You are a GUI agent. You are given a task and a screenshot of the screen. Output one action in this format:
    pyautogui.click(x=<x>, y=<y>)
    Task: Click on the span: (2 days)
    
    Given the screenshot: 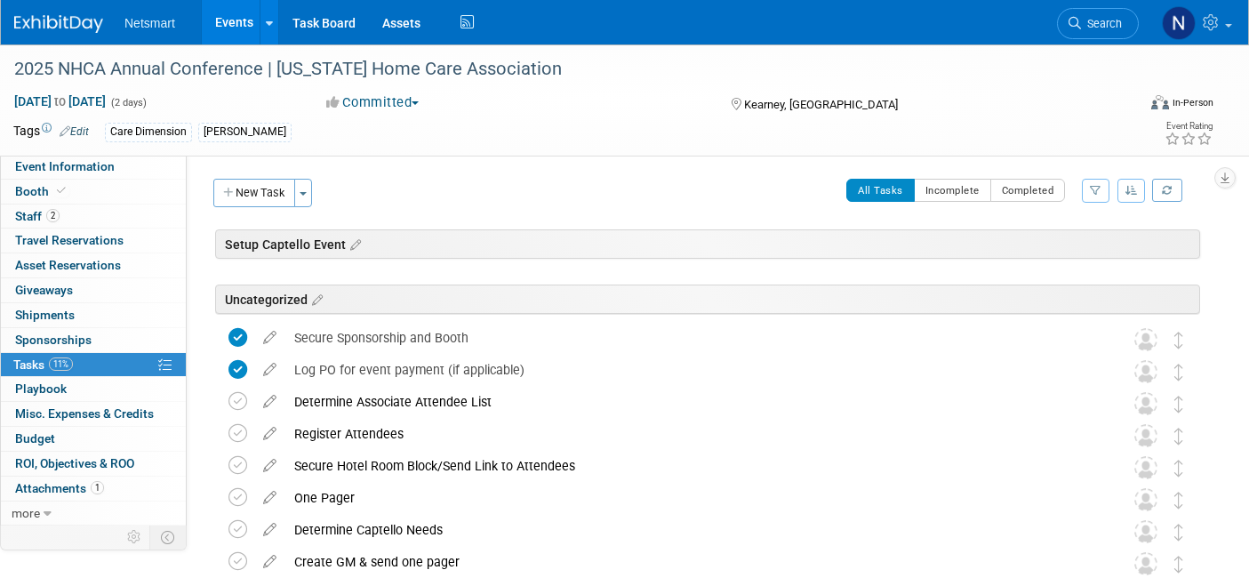 What is the action you would take?
    pyautogui.click(x=128, y=102)
    